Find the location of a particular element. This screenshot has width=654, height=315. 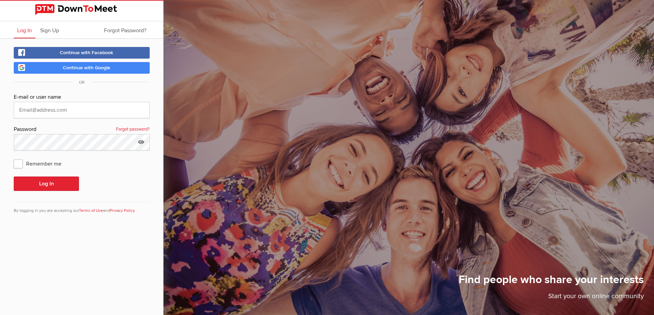

span: Continue with Google is located at coordinates (86, 68).